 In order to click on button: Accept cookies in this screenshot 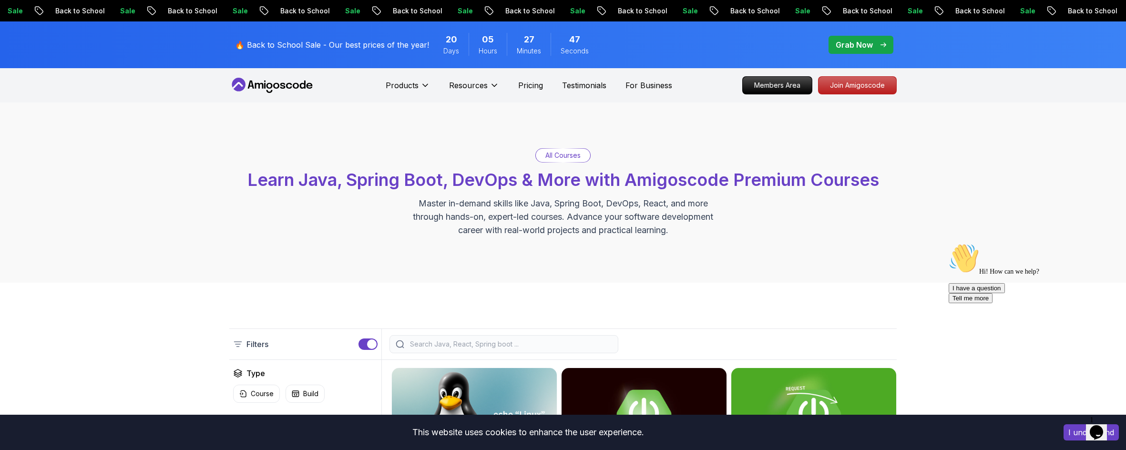, I will do `click(1091, 432)`.